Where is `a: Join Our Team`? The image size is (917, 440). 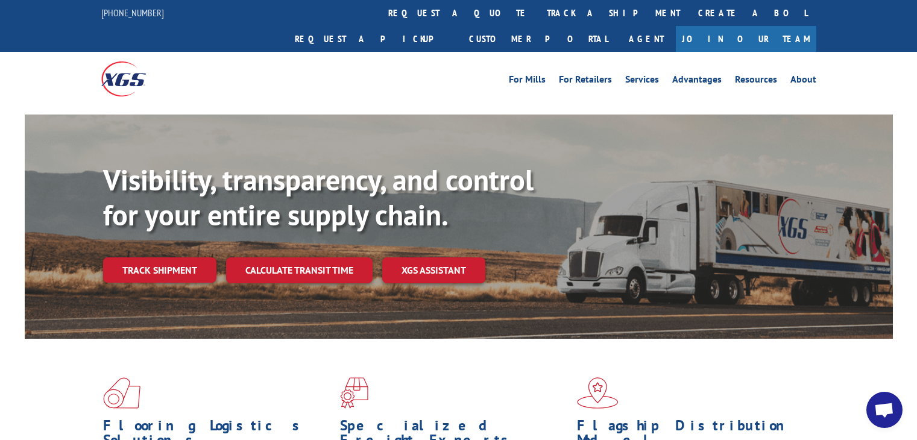 a: Join Our Team is located at coordinates (745, 39).